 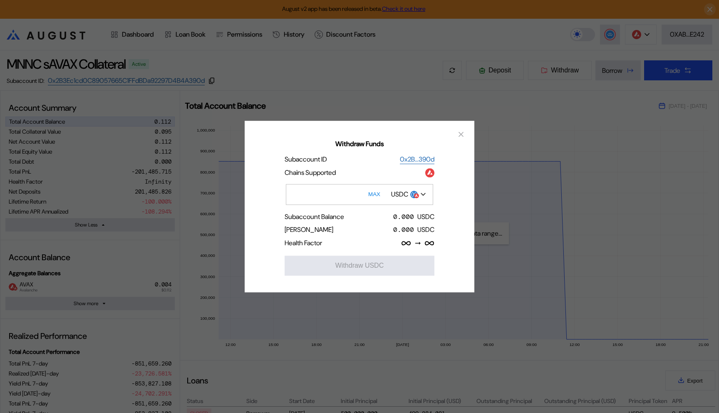 I want to click on button: close modal, so click(x=461, y=134).